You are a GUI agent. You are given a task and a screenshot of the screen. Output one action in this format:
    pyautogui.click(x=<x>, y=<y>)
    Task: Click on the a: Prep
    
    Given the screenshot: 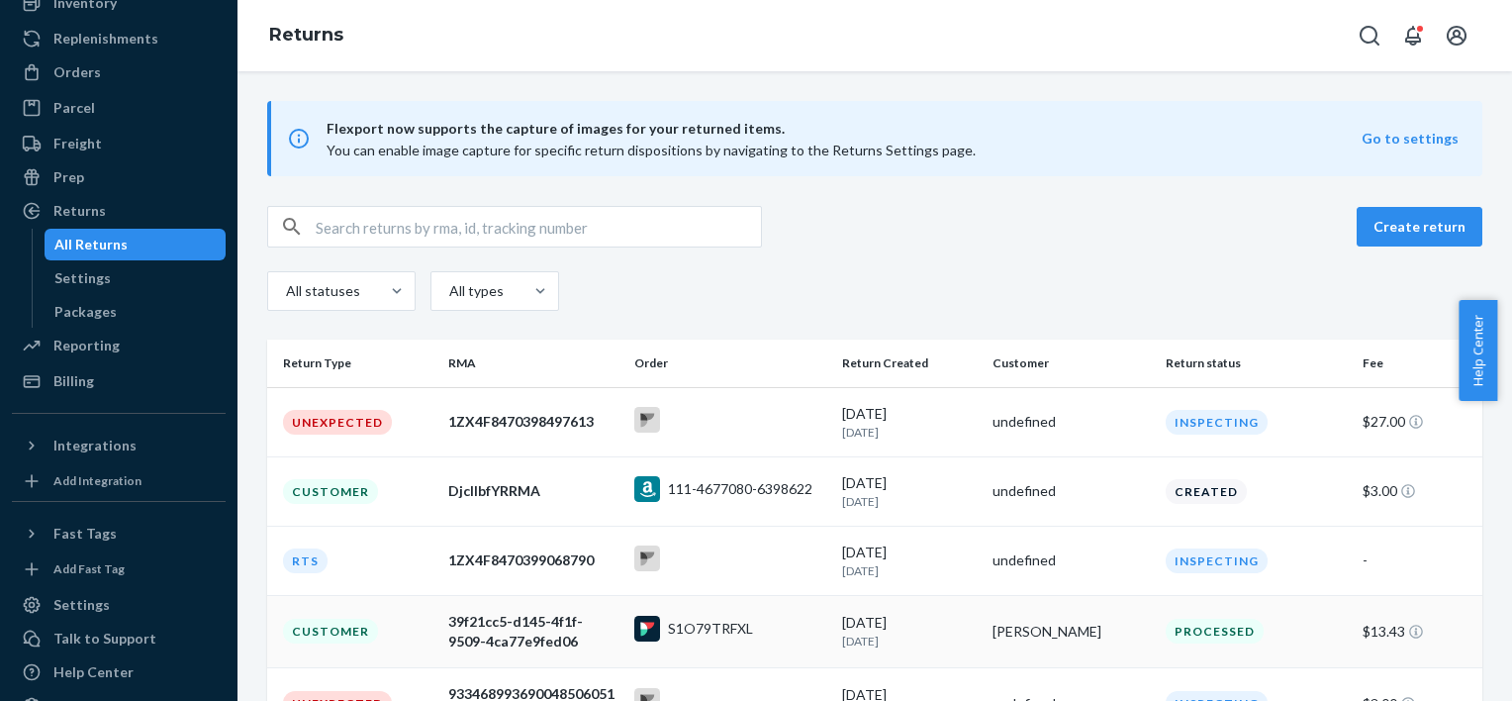 What is the action you would take?
    pyautogui.click(x=119, y=177)
    